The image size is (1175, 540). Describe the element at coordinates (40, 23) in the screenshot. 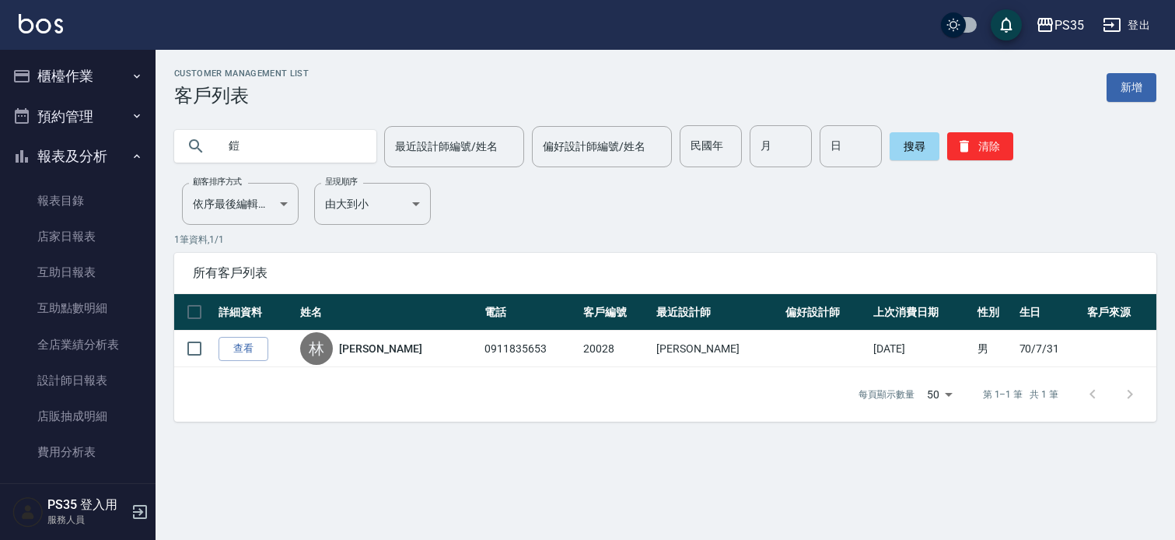

I see `img: Logo` at that location.